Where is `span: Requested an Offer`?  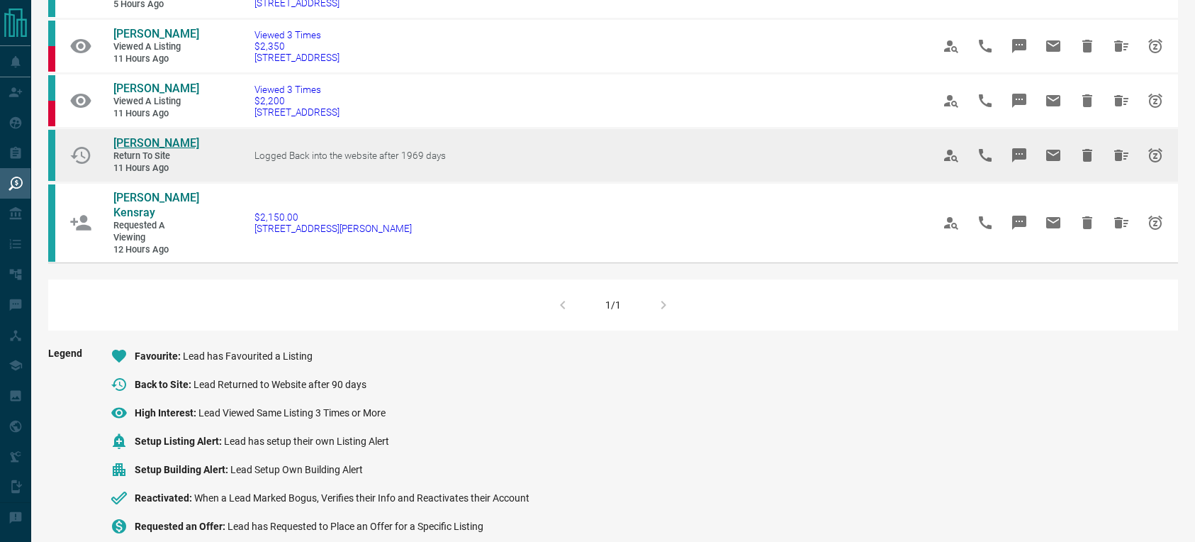
span: Requested an Offer is located at coordinates (181, 526).